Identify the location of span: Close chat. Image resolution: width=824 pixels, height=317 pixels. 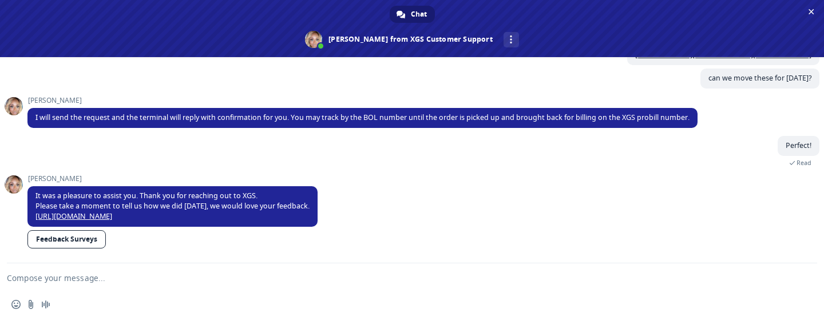
(810, 11).